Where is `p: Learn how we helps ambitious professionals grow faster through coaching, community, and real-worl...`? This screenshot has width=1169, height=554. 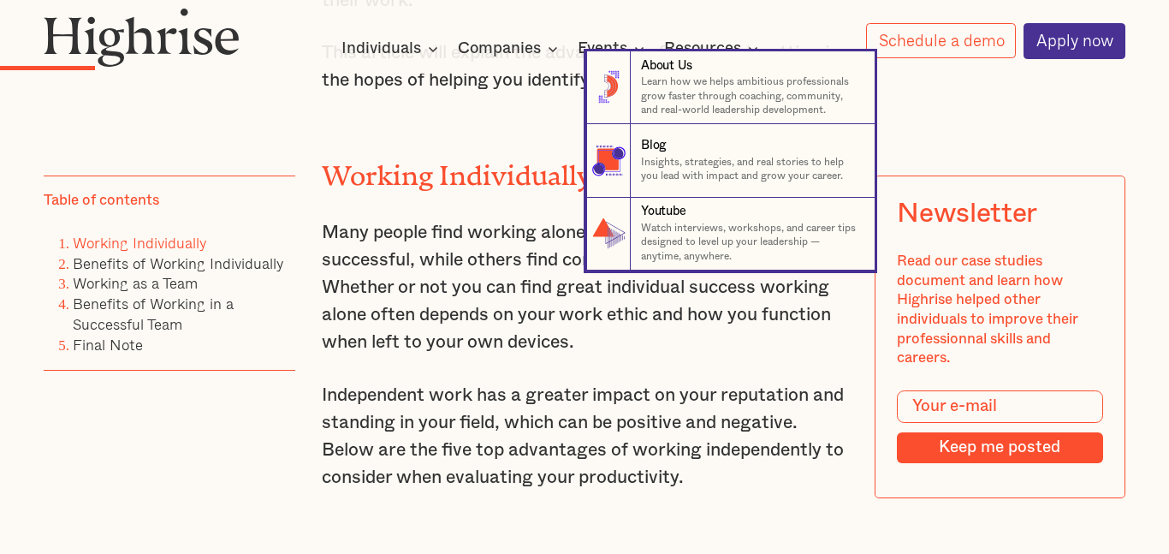
p: Learn how we helps ambitious professionals grow faster through coaching, community, and real-worl... is located at coordinates (751, 96).